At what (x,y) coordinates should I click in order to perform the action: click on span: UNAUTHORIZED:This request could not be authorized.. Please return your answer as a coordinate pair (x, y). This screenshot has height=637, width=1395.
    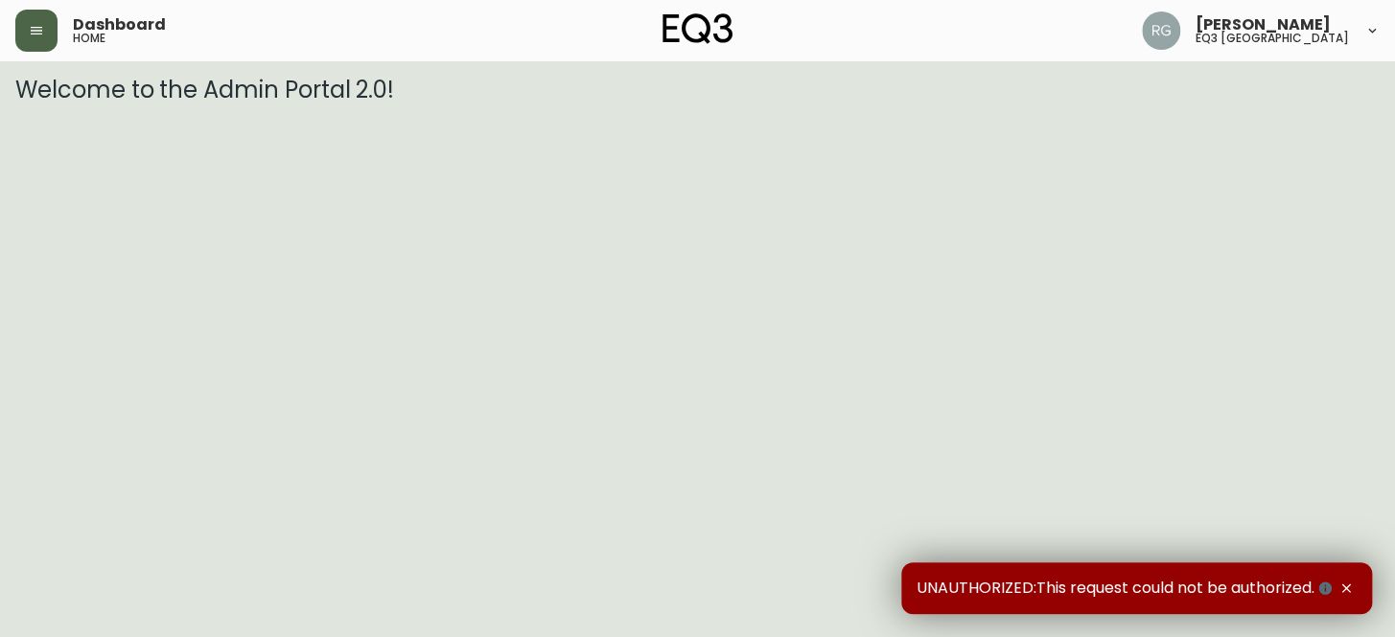
    Looking at the image, I should click on (1125, 589).